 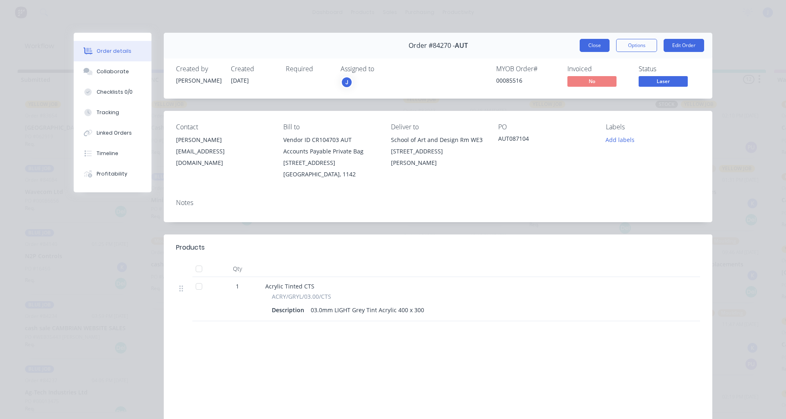 I want to click on div: Contact, so click(x=223, y=127).